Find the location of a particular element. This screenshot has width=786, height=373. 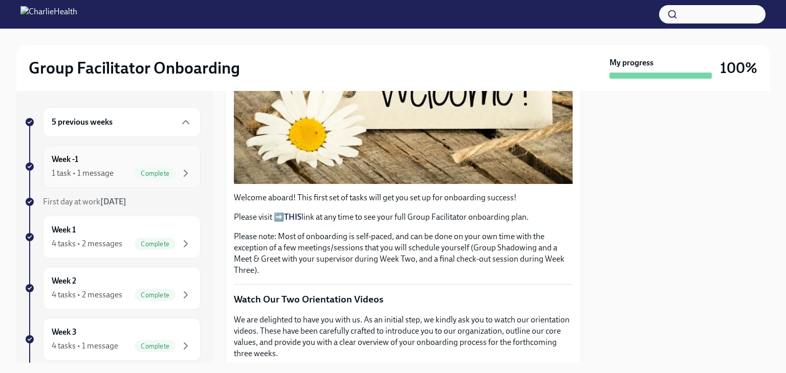

strong: My progress is located at coordinates (631, 63).